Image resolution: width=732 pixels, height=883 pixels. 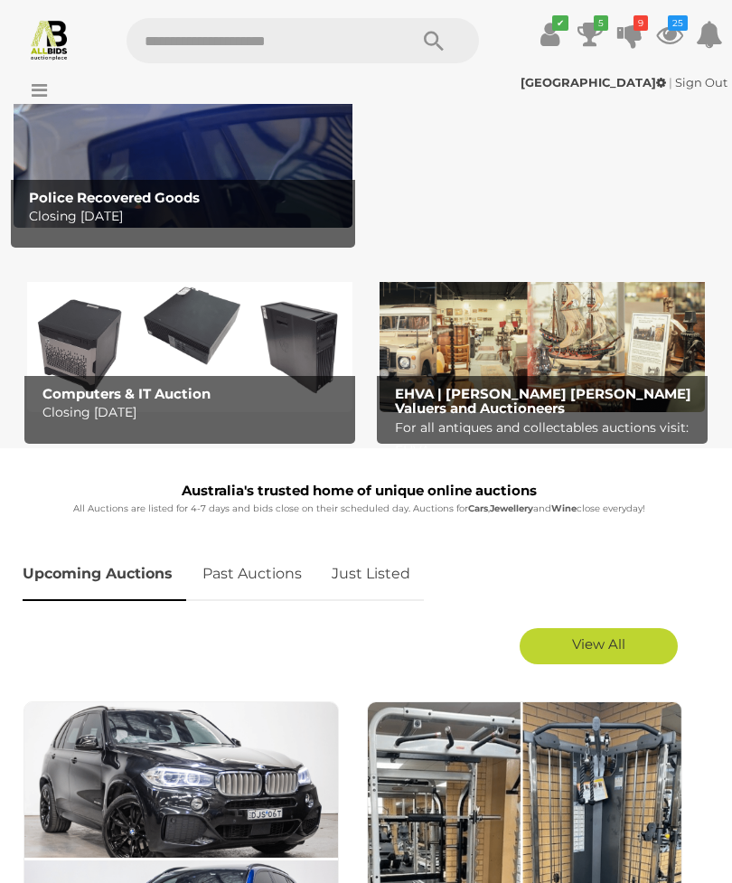 I want to click on strong: Wine, so click(x=564, y=508).